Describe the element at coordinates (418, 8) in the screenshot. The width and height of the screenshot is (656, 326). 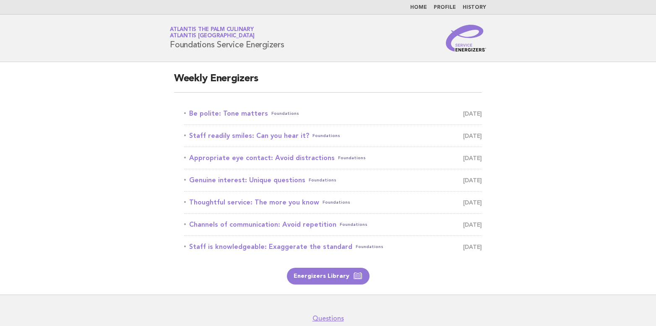
I see `a: Home` at that location.